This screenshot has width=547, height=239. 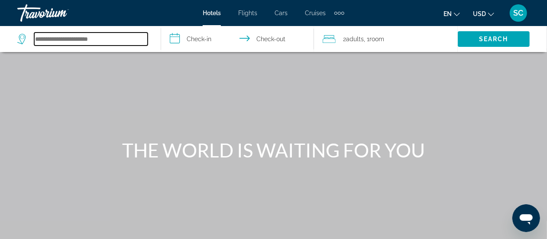 What do you see at coordinates (448, 14) in the screenshot?
I see `span: en` at bounding box center [448, 14].